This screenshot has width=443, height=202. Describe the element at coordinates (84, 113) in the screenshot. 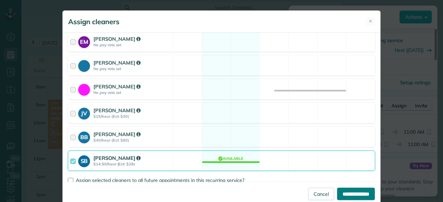

I see `strong: JV` at that location.